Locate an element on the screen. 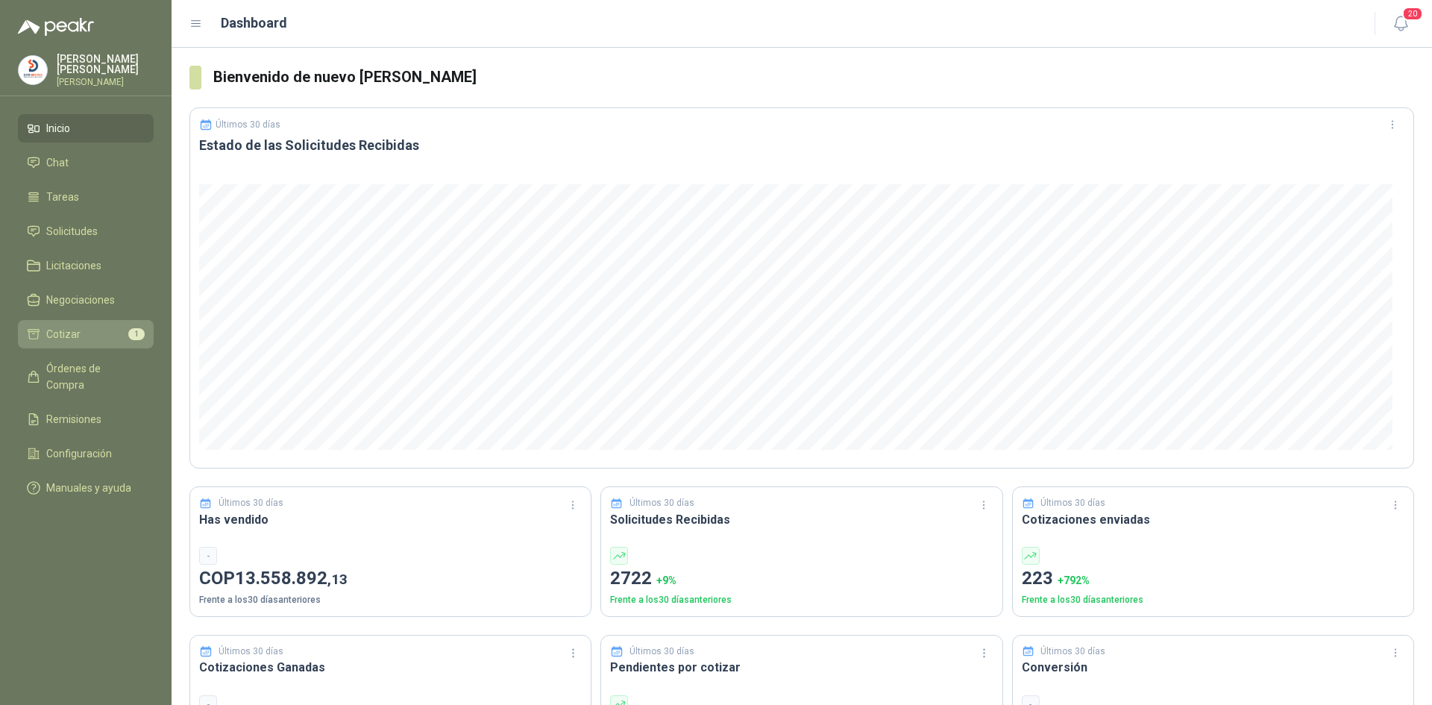 This screenshot has width=1432, height=705. a: Inicio is located at coordinates (86, 128).